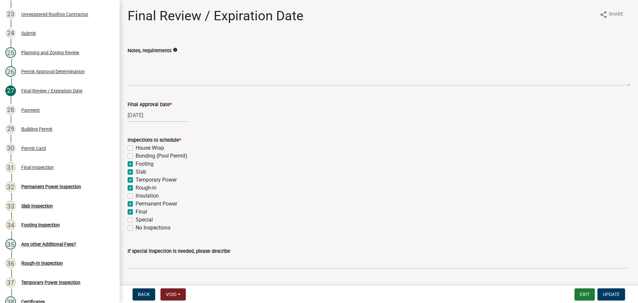 The height and width of the screenshot is (303, 638). I want to click on div: Payment, so click(31, 110).